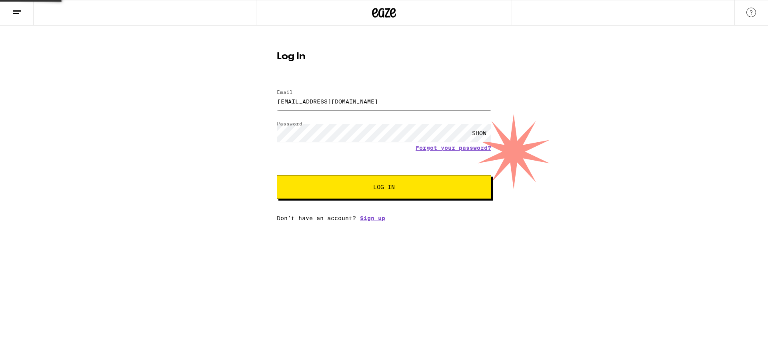 This screenshot has width=768, height=364. Describe the element at coordinates (453, 148) in the screenshot. I see `a: Forgot your password?` at that location.